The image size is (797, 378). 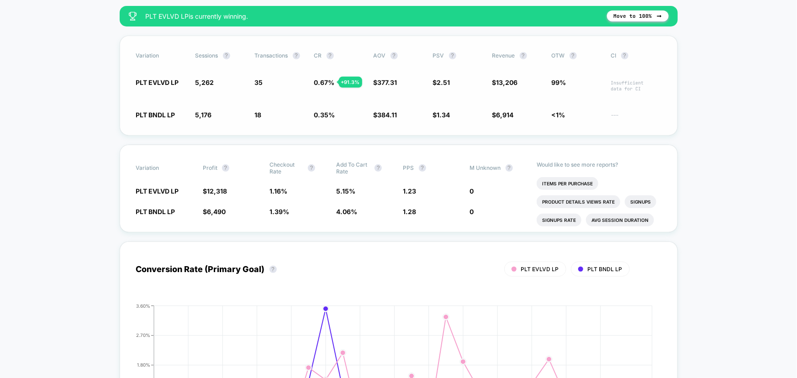 What do you see at coordinates (318, 55) in the screenshot?
I see `span: CR` at bounding box center [318, 55].